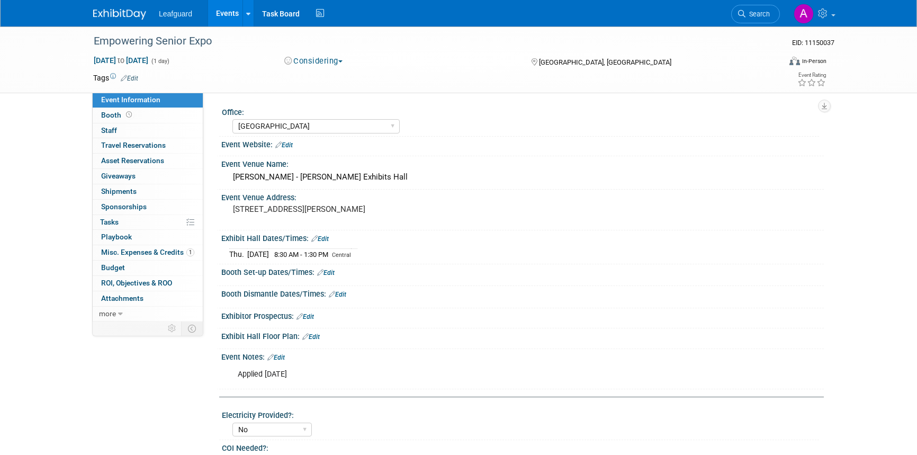 The width and height of the screenshot is (917, 455). Describe the element at coordinates (190, 252) in the screenshot. I see `span: 1` at that location.